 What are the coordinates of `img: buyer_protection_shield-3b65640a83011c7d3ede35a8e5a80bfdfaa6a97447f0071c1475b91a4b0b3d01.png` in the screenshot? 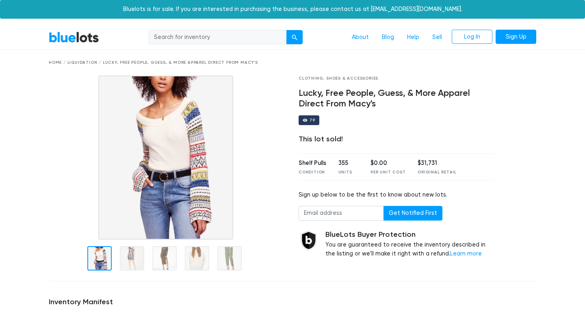 It's located at (309, 240).